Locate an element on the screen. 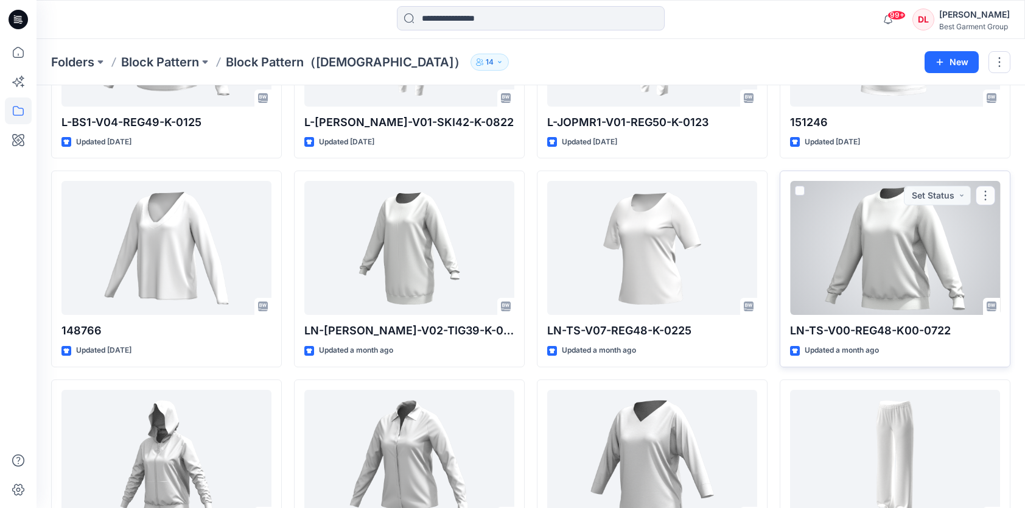 Image resolution: width=1025 pixels, height=508 pixels. a: 148766 is located at coordinates (166, 248).